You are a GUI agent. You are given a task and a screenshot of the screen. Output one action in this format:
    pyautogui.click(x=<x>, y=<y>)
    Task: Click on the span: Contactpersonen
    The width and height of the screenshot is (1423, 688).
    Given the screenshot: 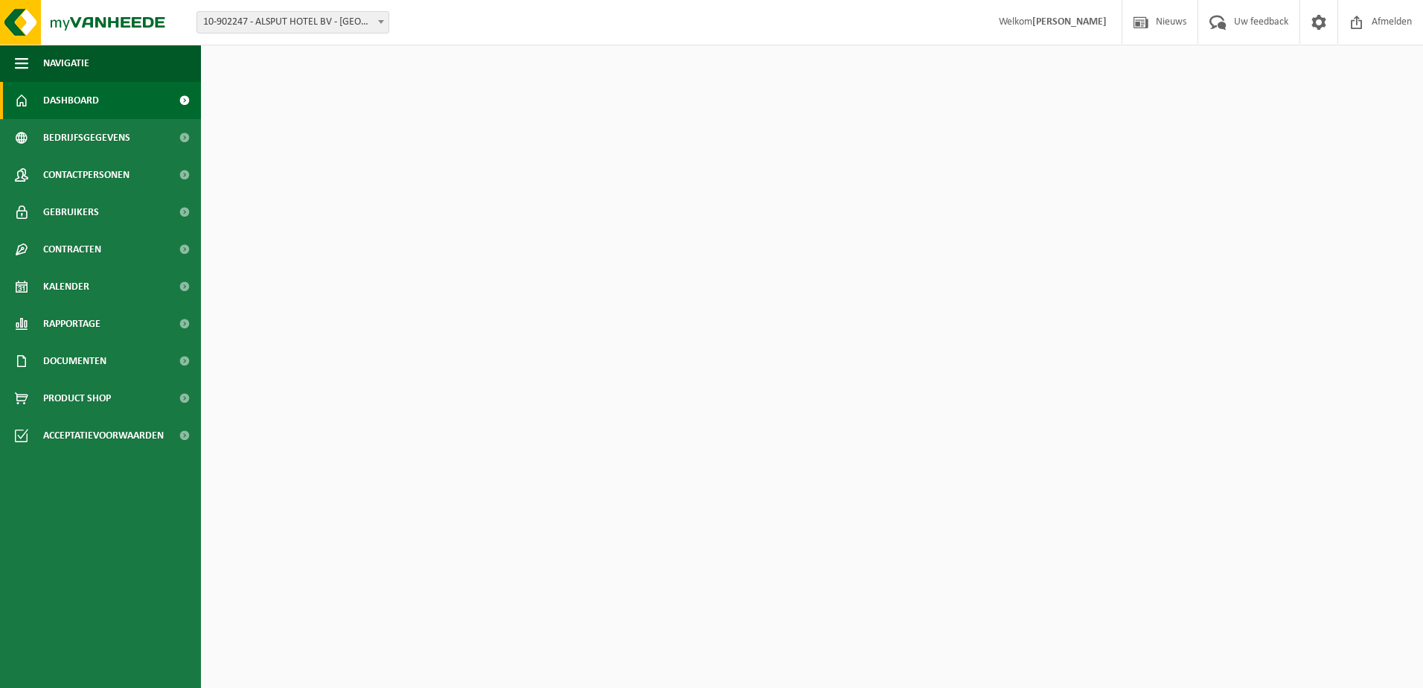 What is the action you would take?
    pyautogui.click(x=86, y=175)
    